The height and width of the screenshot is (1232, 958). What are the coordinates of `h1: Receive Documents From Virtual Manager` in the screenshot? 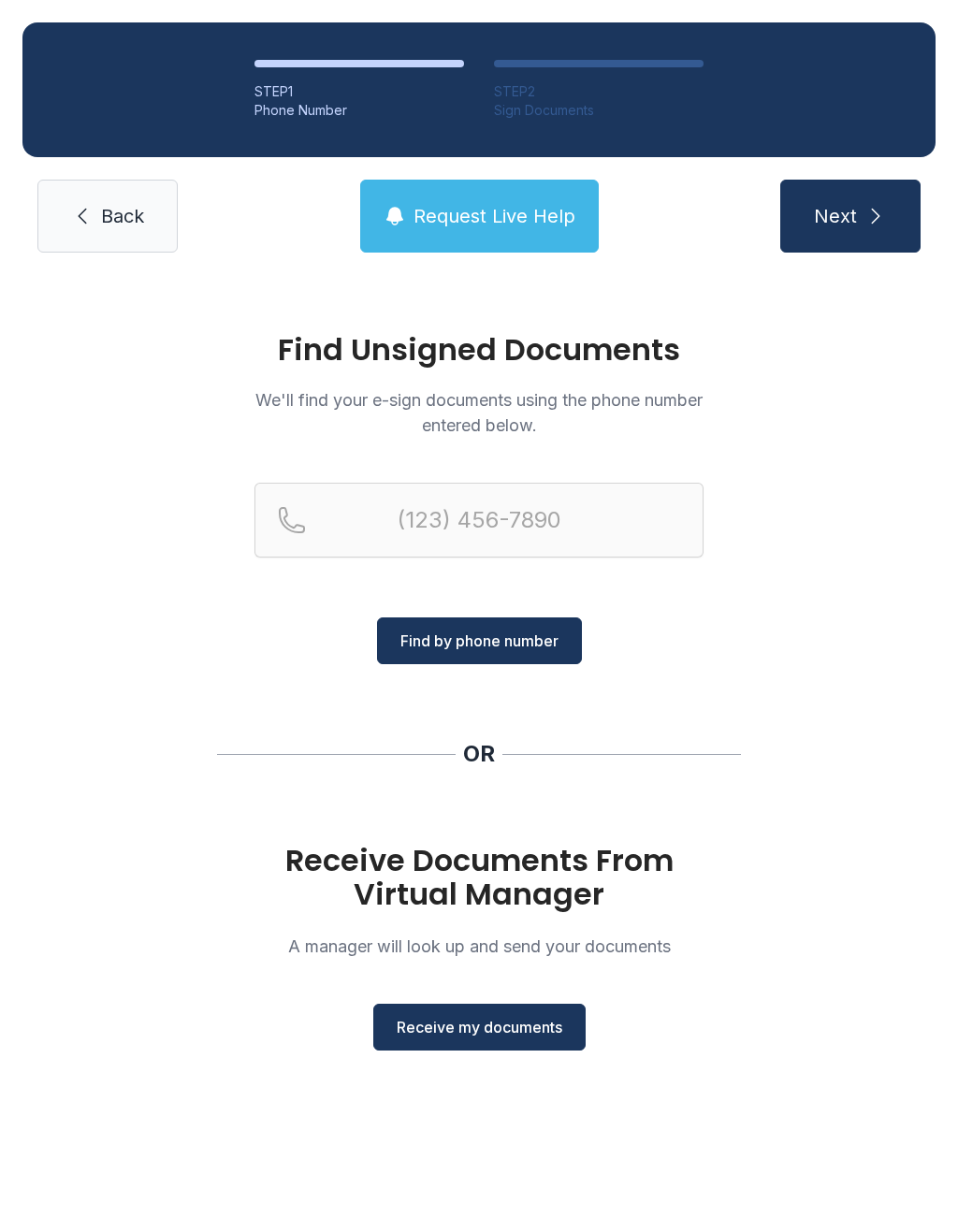 It's located at (479, 878).